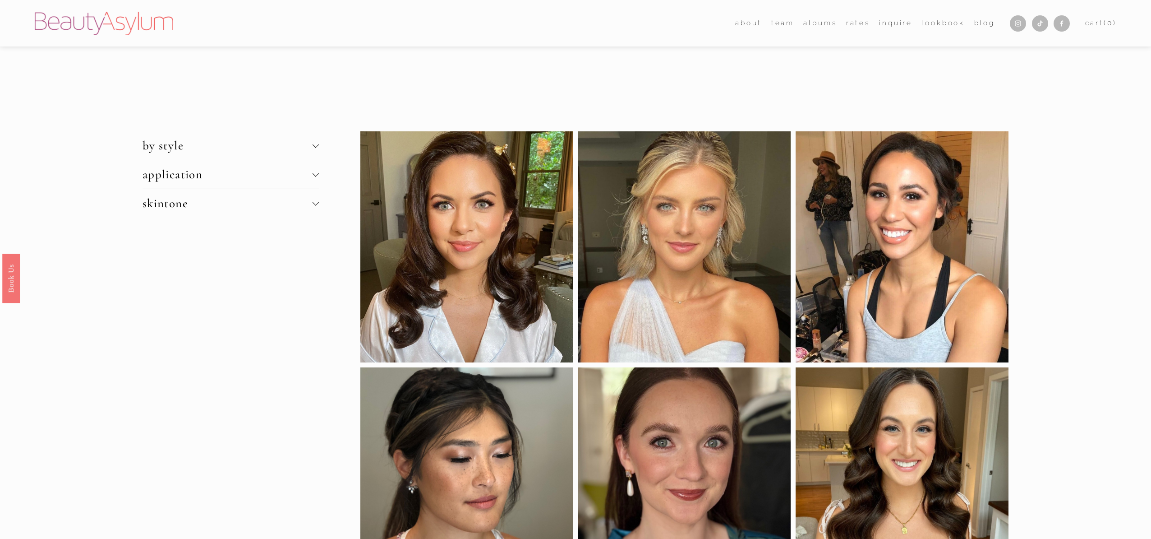  I want to click on span: skintone, so click(227, 203).